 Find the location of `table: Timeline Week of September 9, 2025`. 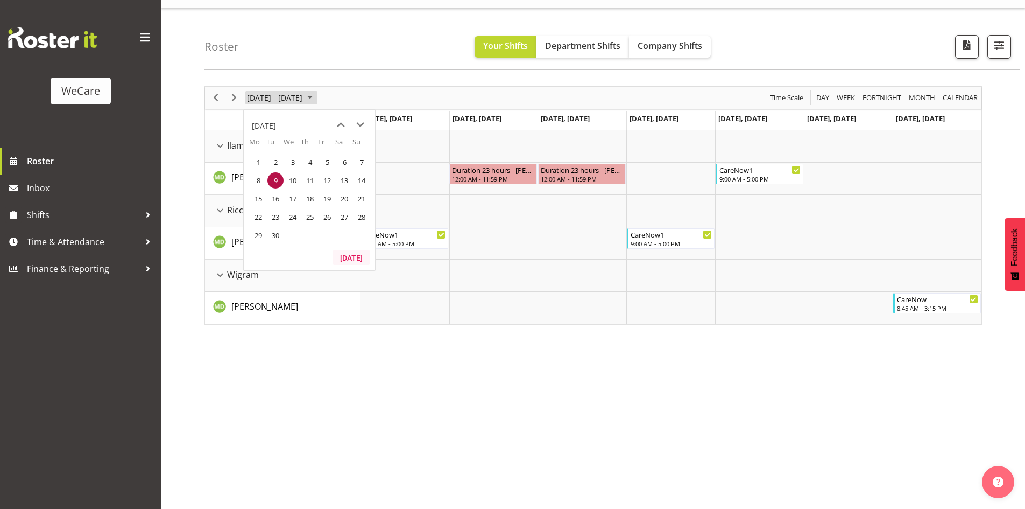

table: Timeline Week of September 9, 2025 is located at coordinates (671, 227).